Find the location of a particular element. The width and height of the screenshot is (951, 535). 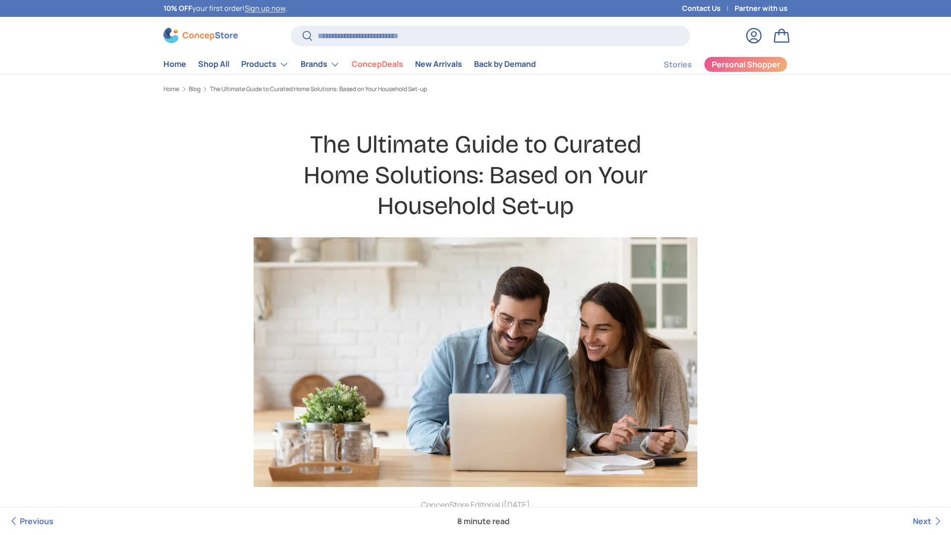

span: Previous is located at coordinates (37, 521).